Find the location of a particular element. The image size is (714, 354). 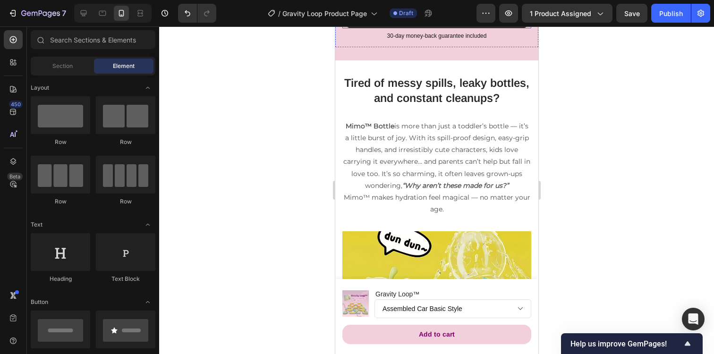

button: Add to cart is located at coordinates (102, 308).